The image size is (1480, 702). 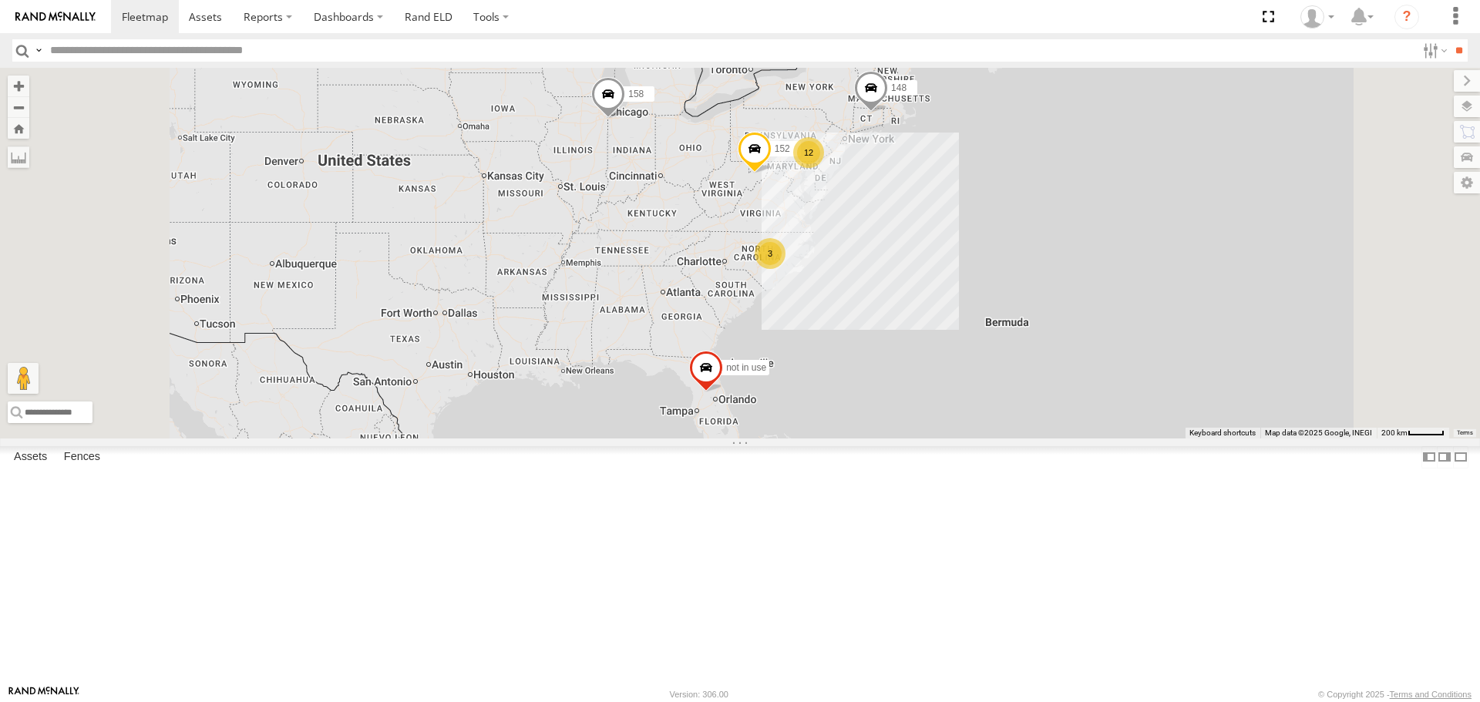 What do you see at coordinates (809, 153) in the screenshot?
I see `div: 12` at bounding box center [809, 153].